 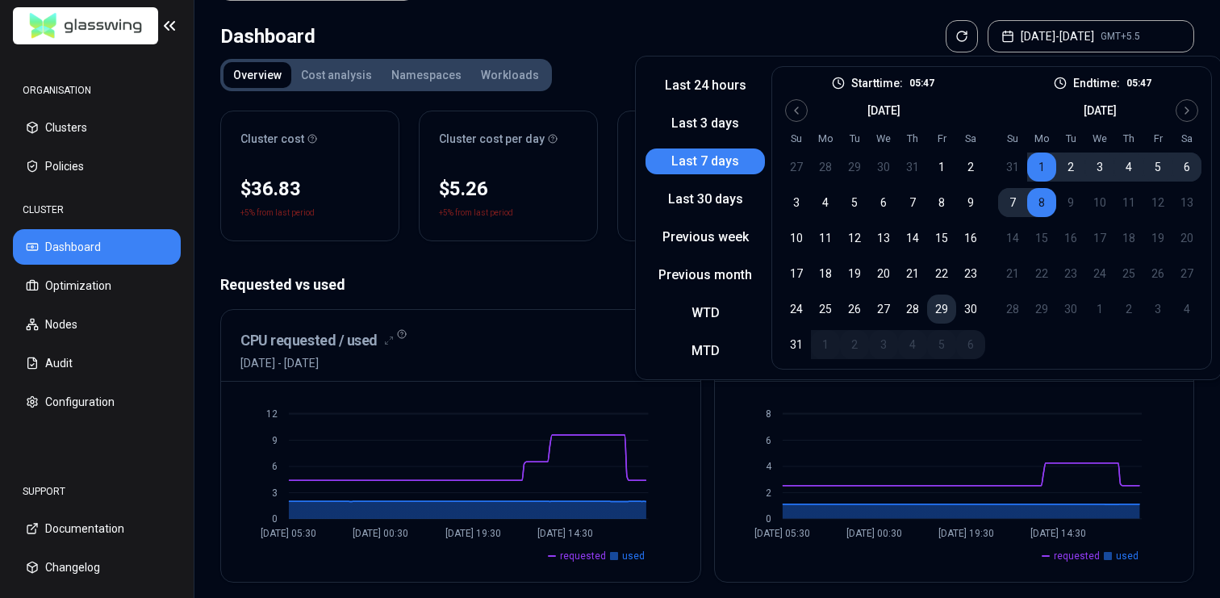 What do you see at coordinates (97, 247) in the screenshot?
I see `button: Dashboard` at bounding box center [97, 247].